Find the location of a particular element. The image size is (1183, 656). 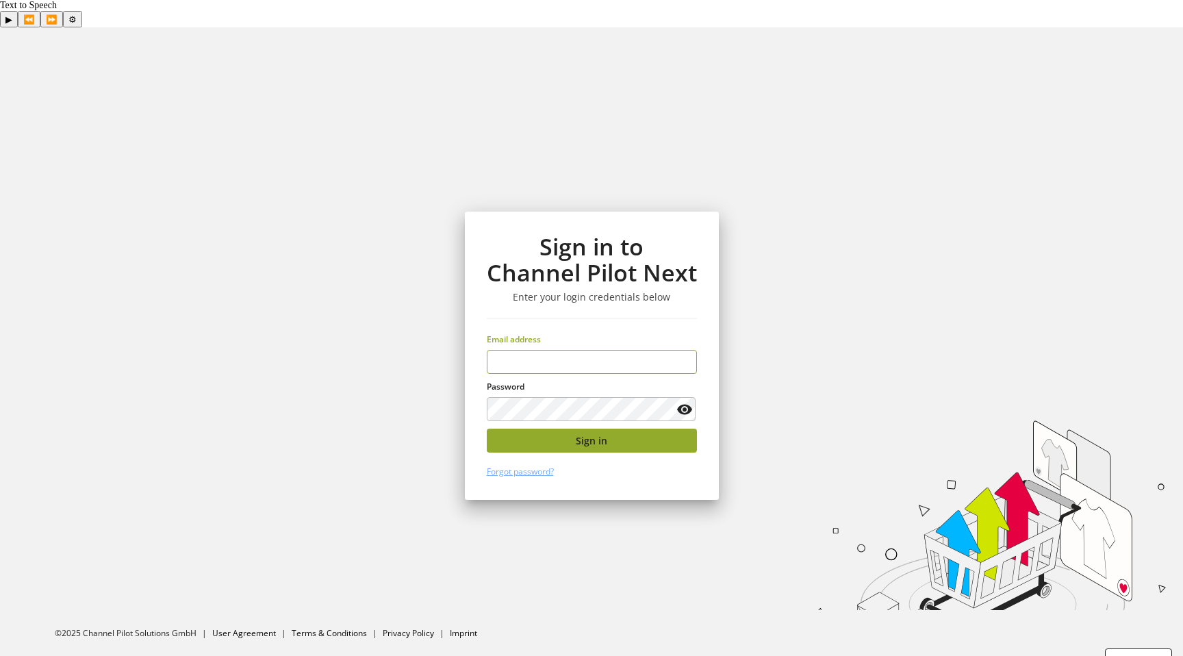

a: User Agreement is located at coordinates (244, 633).